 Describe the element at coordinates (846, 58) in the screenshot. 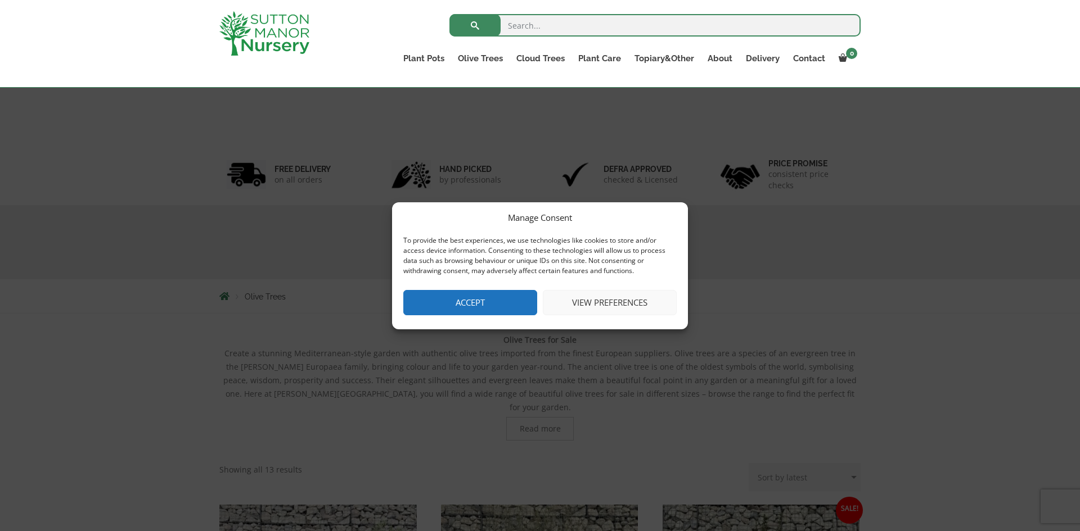

I see `a: 0` at that location.